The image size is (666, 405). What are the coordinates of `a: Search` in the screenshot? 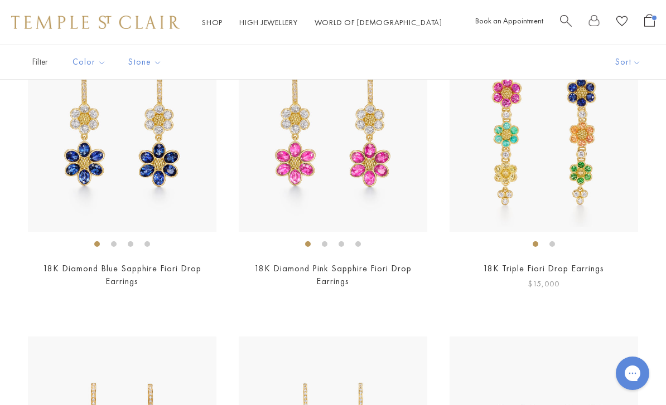 It's located at (566, 22).